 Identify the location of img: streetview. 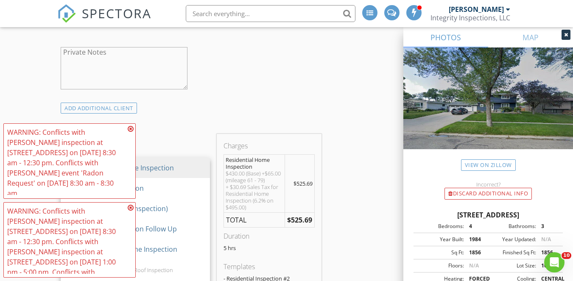
(488, 109).